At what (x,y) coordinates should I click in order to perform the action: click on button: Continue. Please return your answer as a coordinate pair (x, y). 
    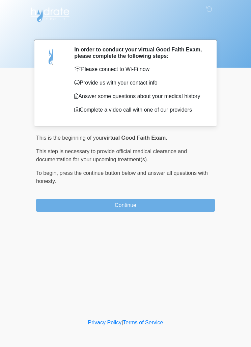
    Looking at the image, I should click on (126, 205).